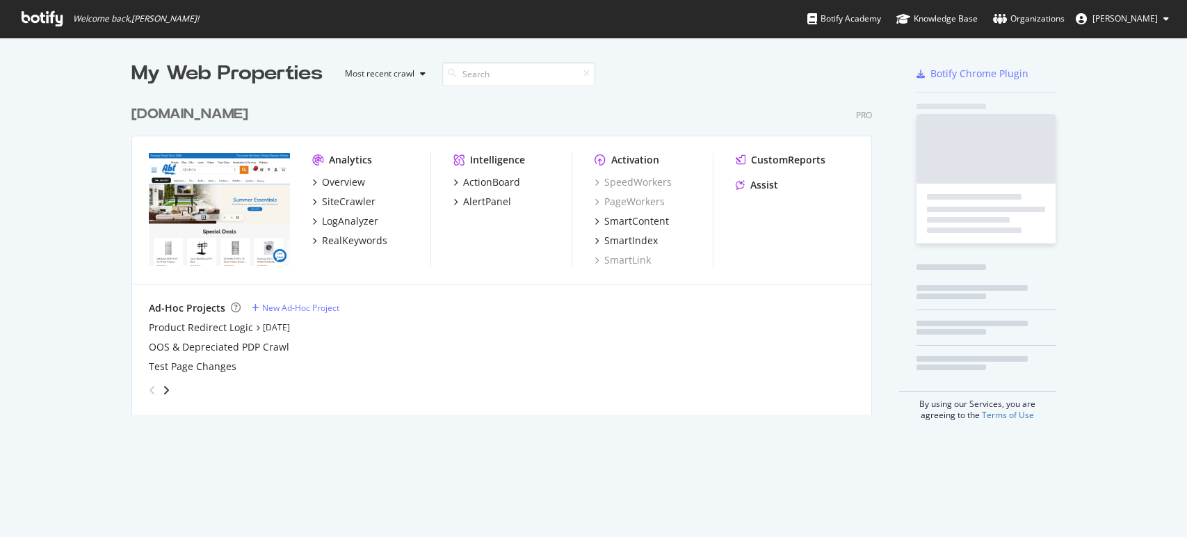 The width and height of the screenshot is (1187, 537). I want to click on div: Knowledge Base, so click(937, 19).